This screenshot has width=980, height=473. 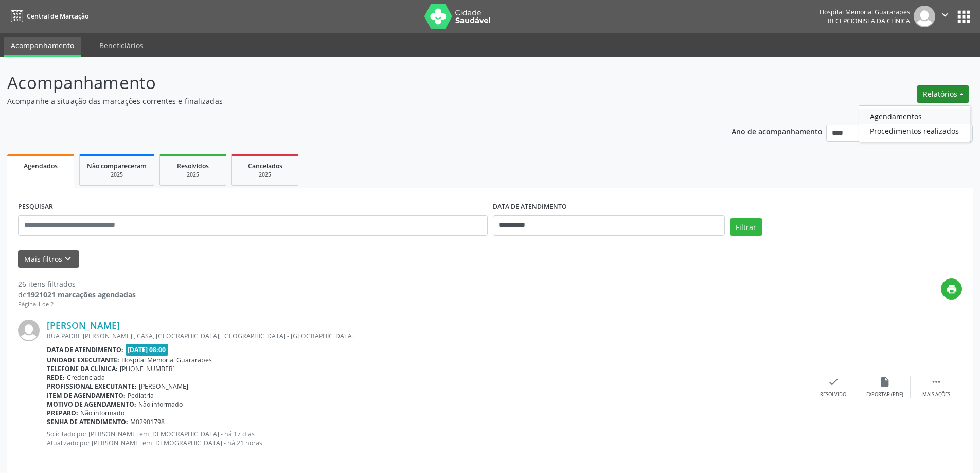 I want to click on i: print, so click(x=951, y=289).